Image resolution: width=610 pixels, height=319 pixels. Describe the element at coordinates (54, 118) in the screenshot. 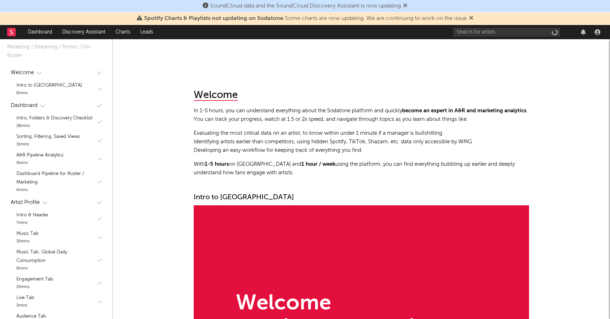

I see `div: Intro, Folders & Discovery Checklist` at that location.